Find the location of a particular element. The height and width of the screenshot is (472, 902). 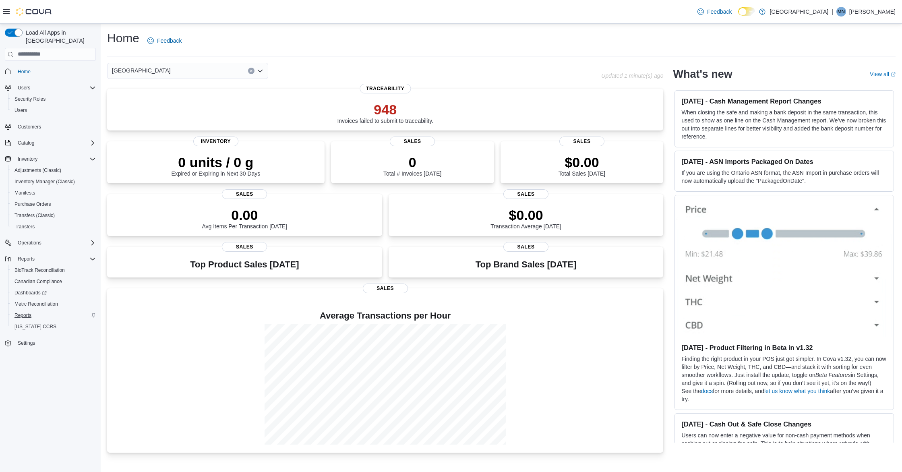

img: Cova is located at coordinates (34, 12).